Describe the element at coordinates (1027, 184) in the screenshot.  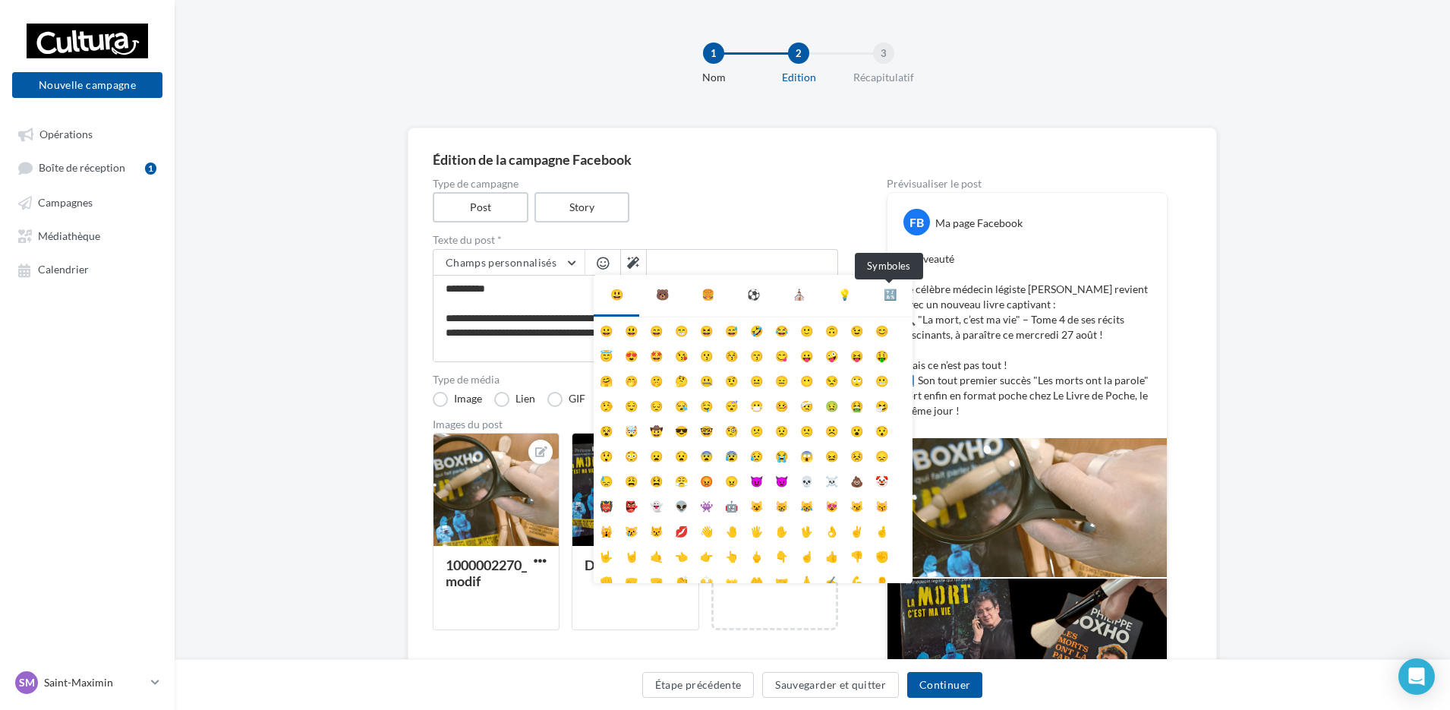
I see `div: Prévisualiser le post` at that location.